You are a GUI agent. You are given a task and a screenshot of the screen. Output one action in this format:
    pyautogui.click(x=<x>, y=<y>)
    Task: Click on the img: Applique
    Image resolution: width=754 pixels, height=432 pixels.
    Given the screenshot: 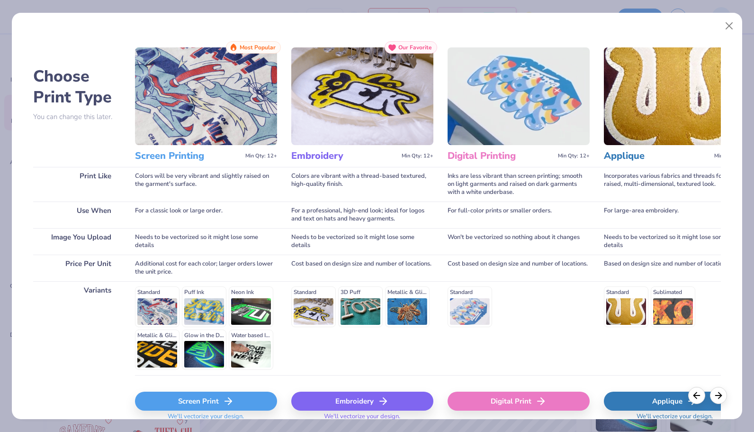 What is the action you would take?
    pyautogui.click(x=675, y=96)
    